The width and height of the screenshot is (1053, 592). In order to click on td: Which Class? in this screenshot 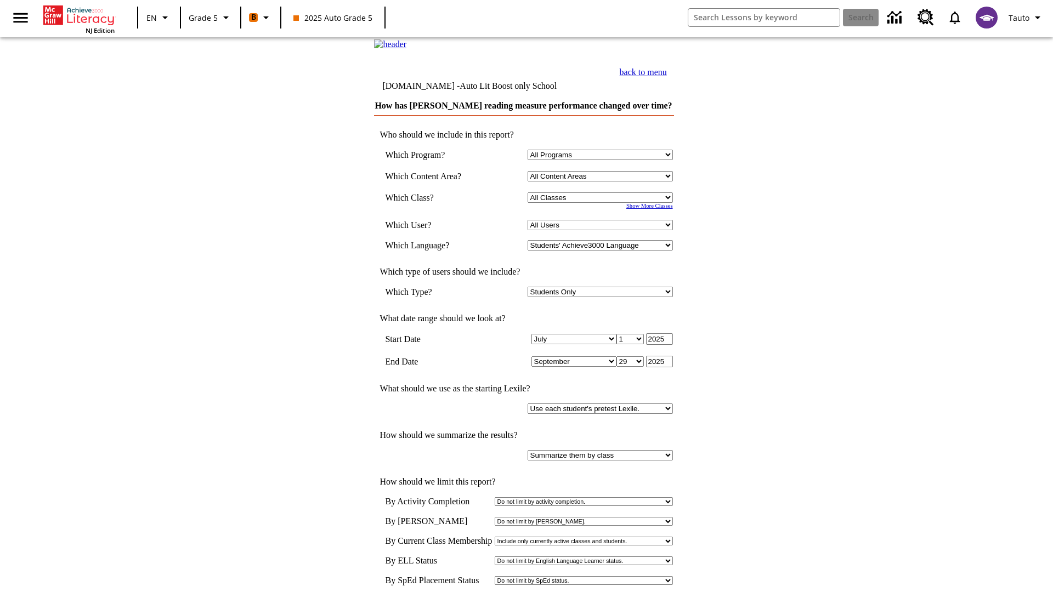, I will do `click(433, 197)`.